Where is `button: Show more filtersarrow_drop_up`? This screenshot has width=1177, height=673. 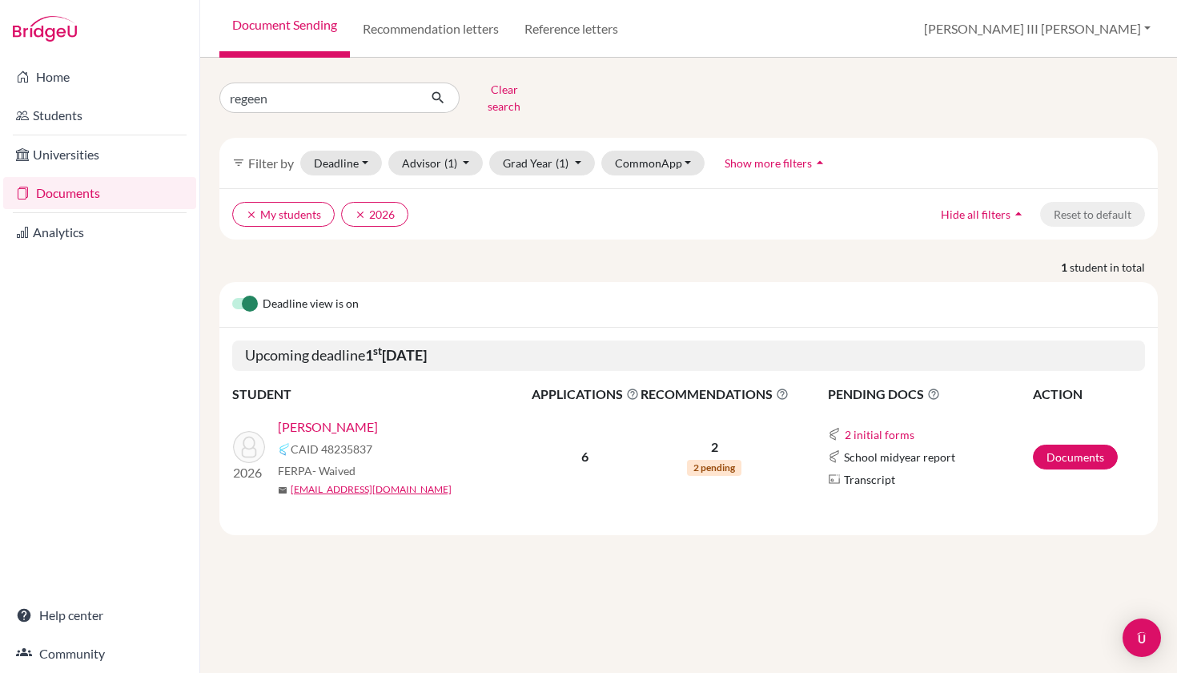 button: Show more filtersarrow_drop_up is located at coordinates (776, 163).